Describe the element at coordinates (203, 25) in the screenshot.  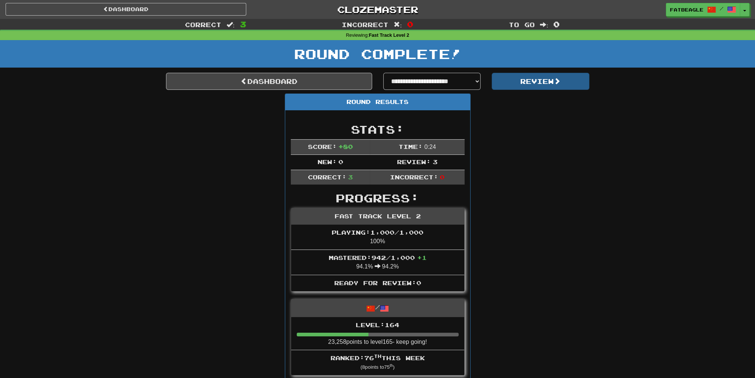
I see `span: Correct` at that location.